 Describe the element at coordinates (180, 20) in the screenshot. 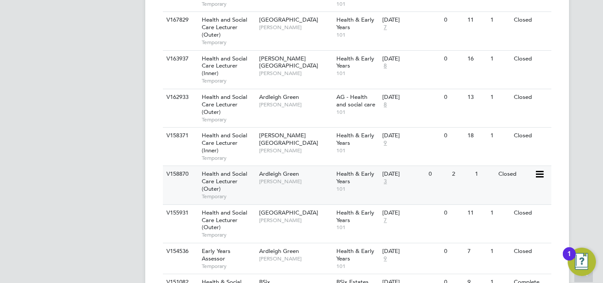

I see `div: V167829` at that location.